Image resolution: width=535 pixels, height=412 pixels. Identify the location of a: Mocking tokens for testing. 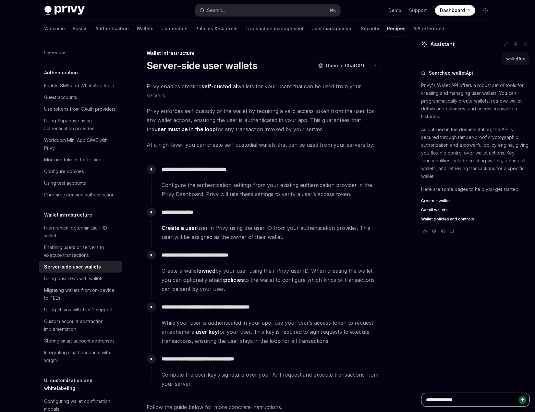
(81, 160).